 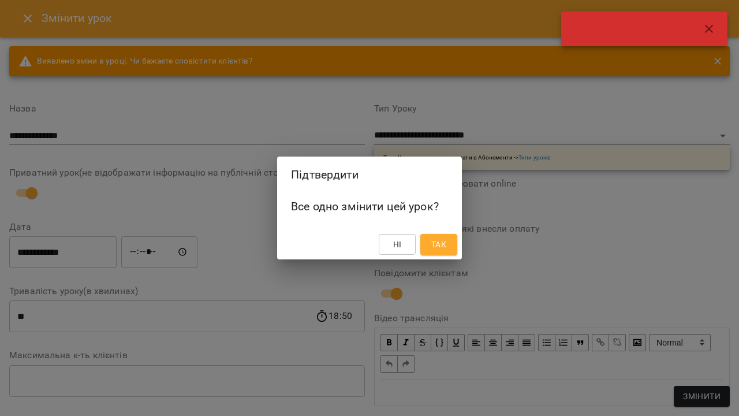 I want to click on button: Так, so click(x=439, y=244).